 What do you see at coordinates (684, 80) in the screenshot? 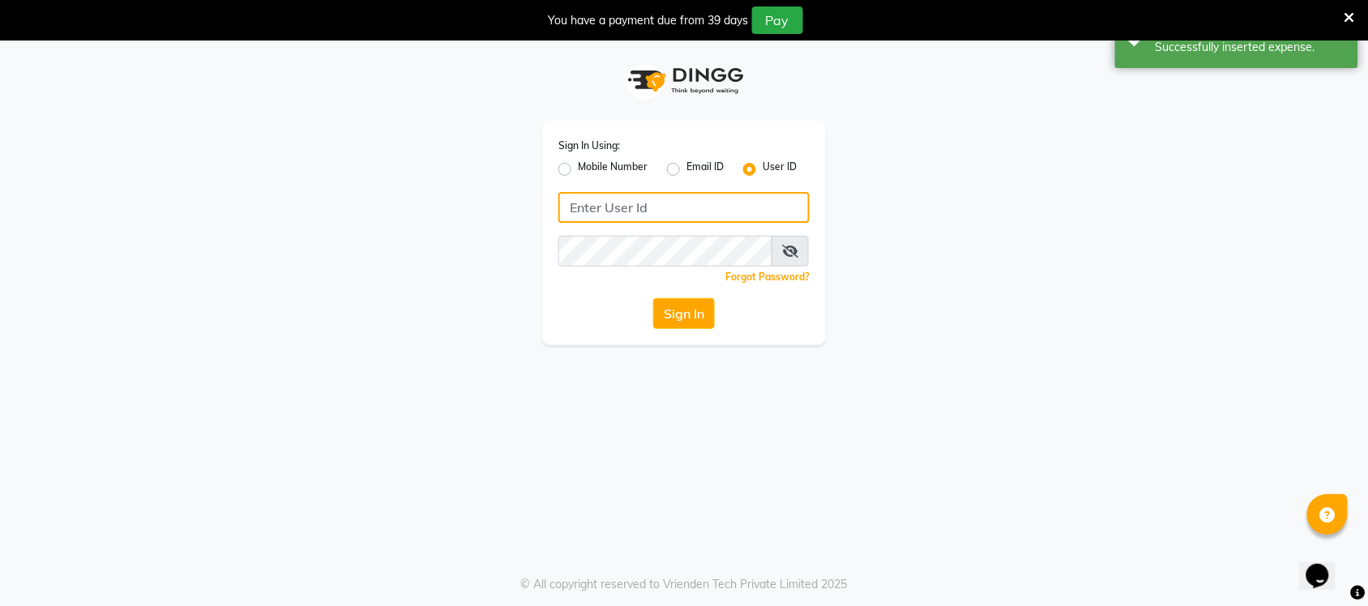
I see `img: logo1.svg` at bounding box center [684, 80].